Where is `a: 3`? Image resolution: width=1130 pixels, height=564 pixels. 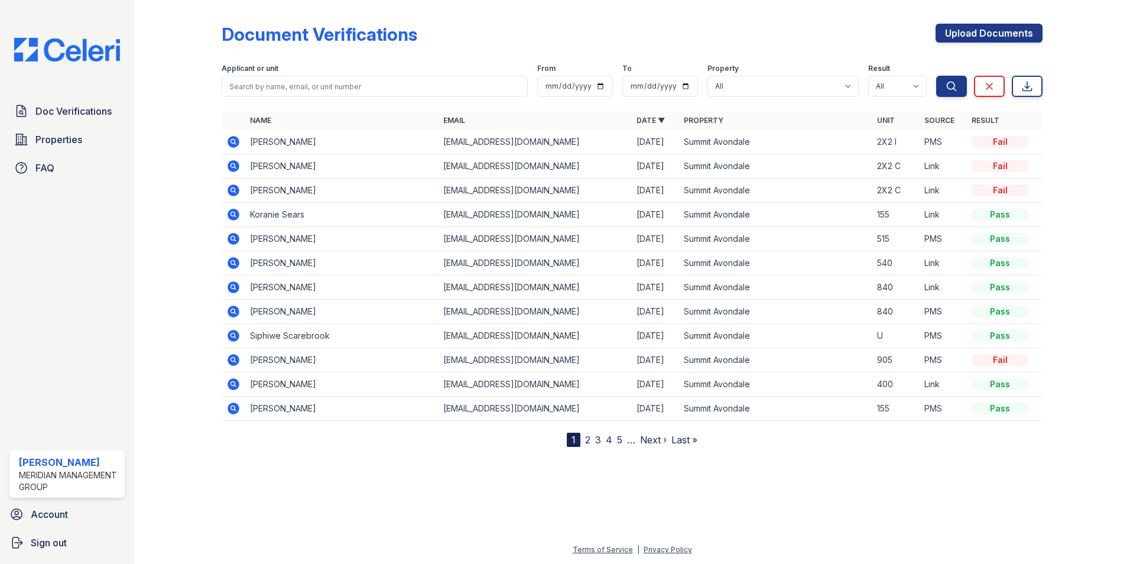
a: 3 is located at coordinates (598, 440).